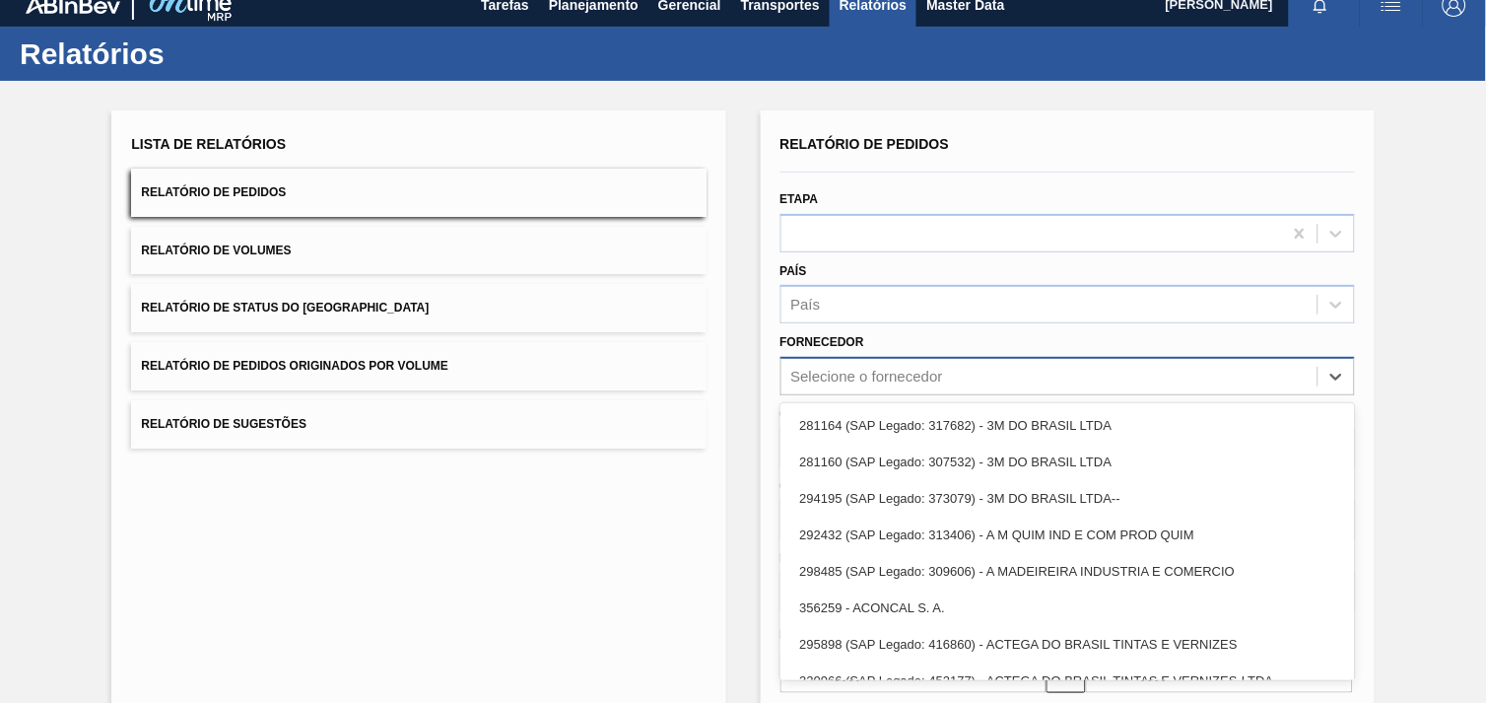  I want to click on button: Relatório de Volumes, so click(418, 250).